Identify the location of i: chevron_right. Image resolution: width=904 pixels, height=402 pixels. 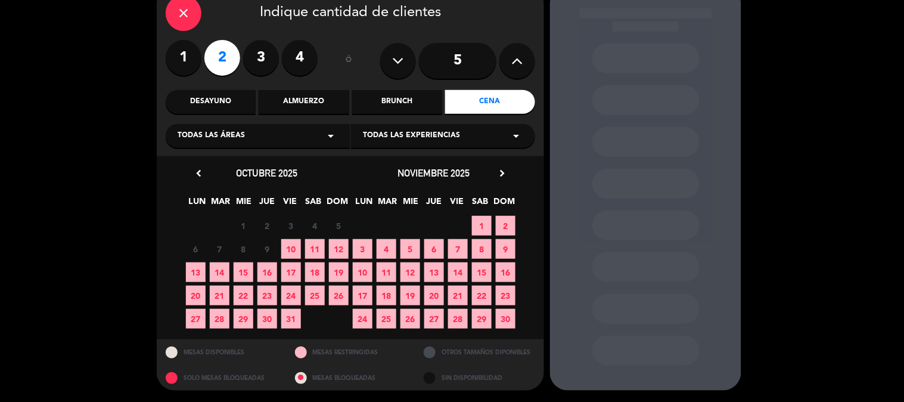
(502, 173).